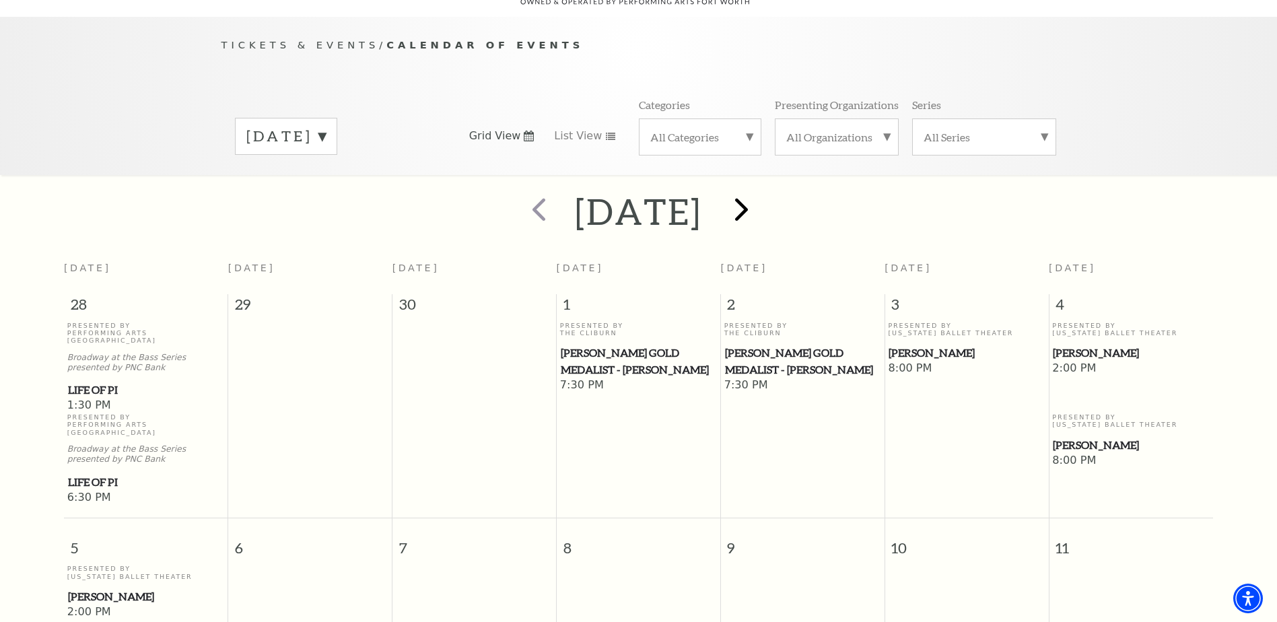 The height and width of the screenshot is (622, 1277). Describe the element at coordinates (474, 308) in the screenshot. I see `span: 30` at that location.